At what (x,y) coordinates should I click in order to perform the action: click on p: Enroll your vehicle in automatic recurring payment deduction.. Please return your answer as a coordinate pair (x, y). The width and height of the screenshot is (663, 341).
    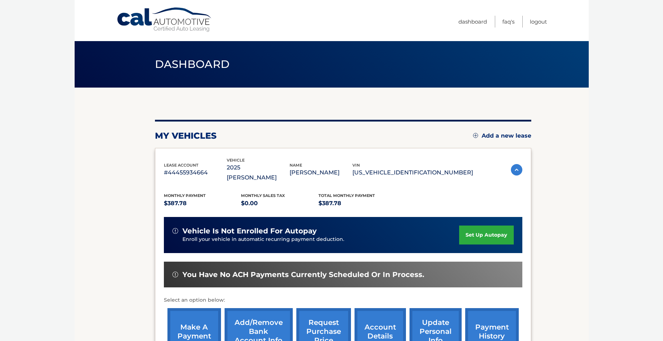
    Looking at the image, I should click on (321, 239).